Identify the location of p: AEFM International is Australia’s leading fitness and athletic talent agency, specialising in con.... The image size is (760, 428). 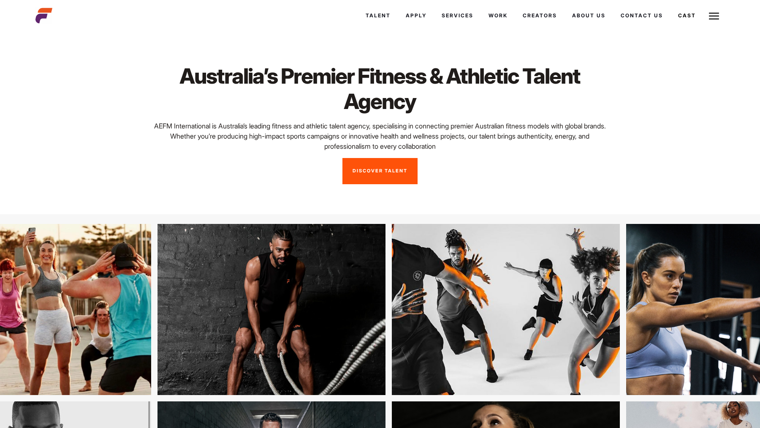
(380, 136).